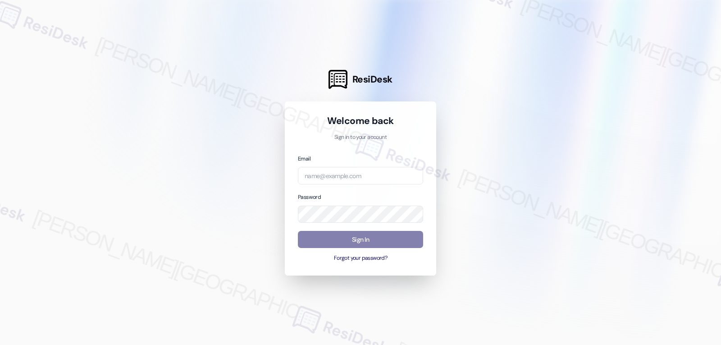  What do you see at coordinates (360, 239) in the screenshot?
I see `button: Sign In` at bounding box center [360, 239].